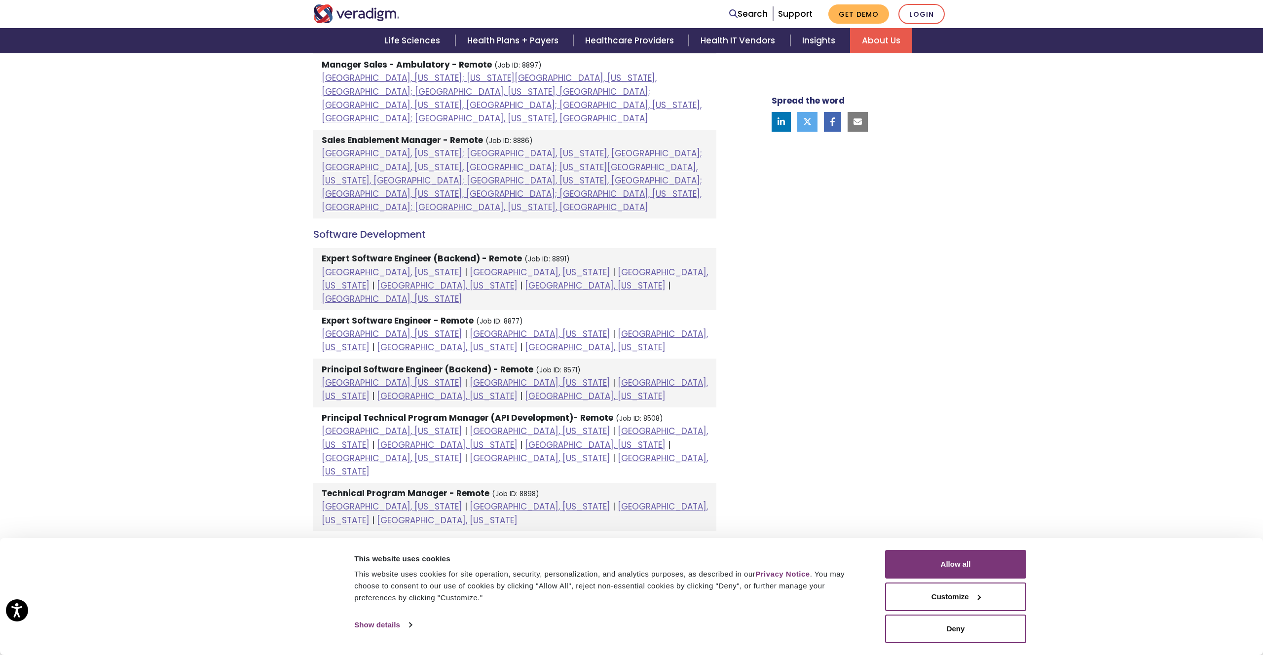 This screenshot has height=655, width=1263. Describe the element at coordinates (558, 370) in the screenshot. I see `small: (Job ID: 8571)` at that location.